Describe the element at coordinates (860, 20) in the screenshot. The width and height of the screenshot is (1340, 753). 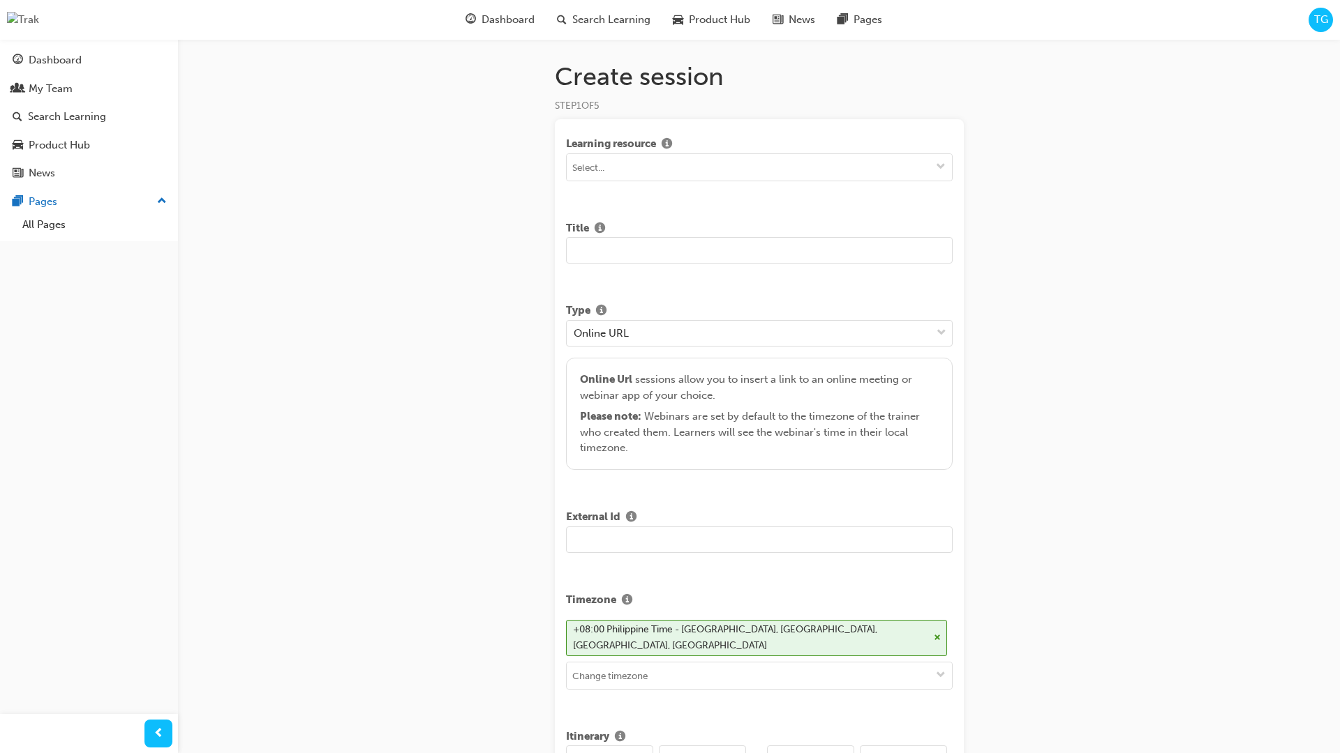
I see `a: pages-iconPages` at that location.